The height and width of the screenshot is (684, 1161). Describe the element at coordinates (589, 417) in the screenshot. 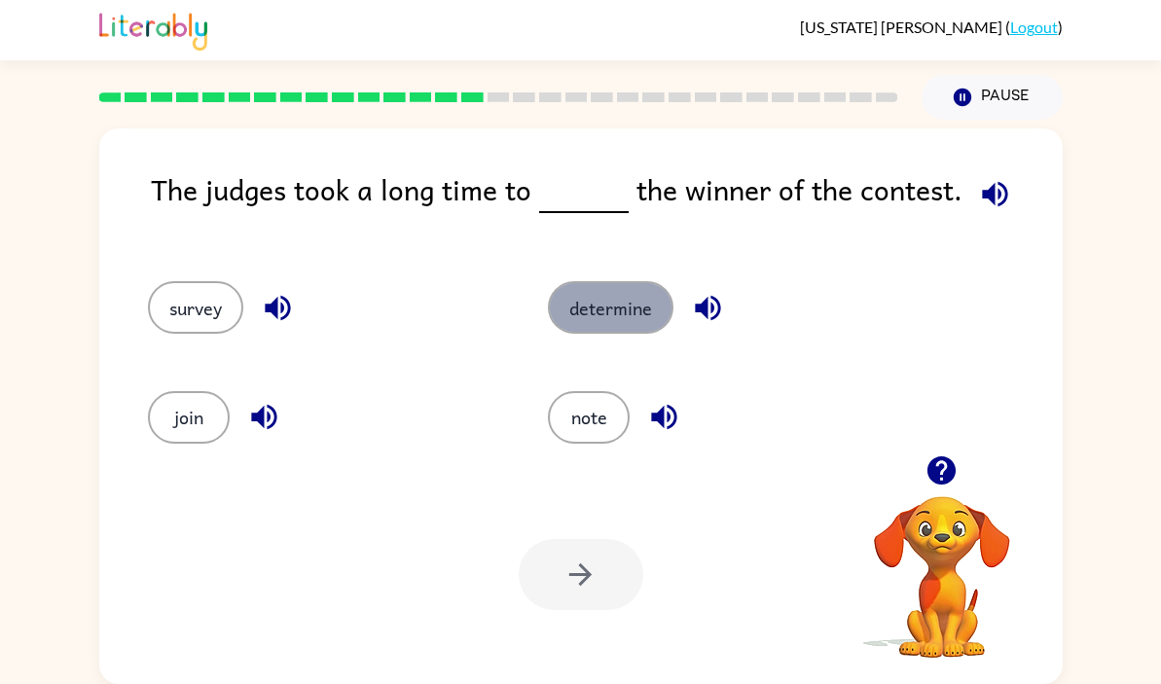

I see `button: note` at that location.